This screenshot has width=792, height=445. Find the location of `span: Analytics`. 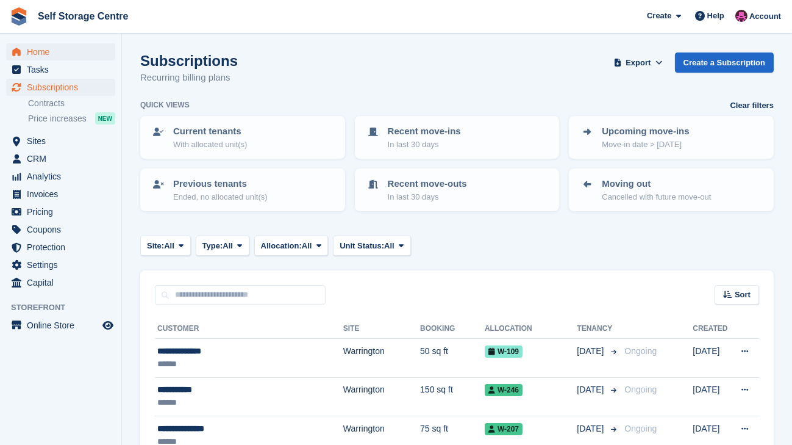

span: Analytics is located at coordinates (63, 176).